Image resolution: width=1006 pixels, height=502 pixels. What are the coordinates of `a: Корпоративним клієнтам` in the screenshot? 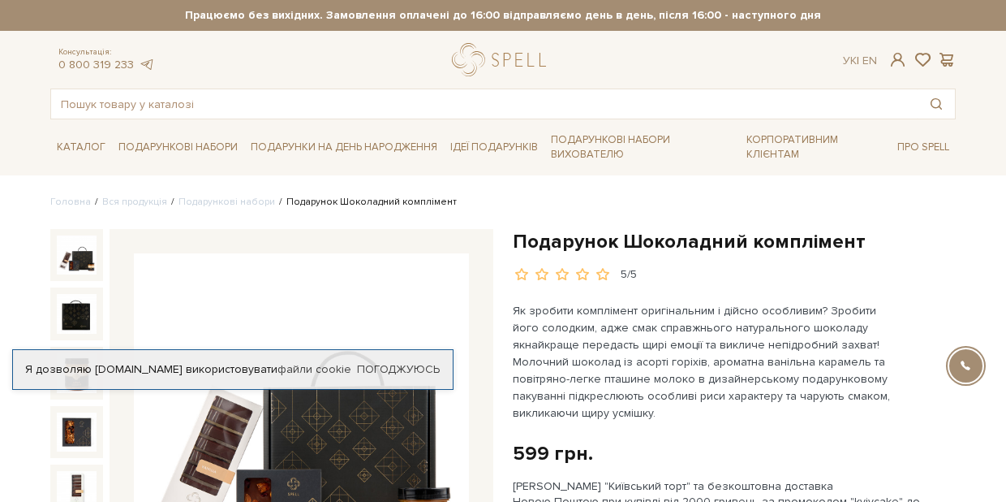 It's located at (816, 147).